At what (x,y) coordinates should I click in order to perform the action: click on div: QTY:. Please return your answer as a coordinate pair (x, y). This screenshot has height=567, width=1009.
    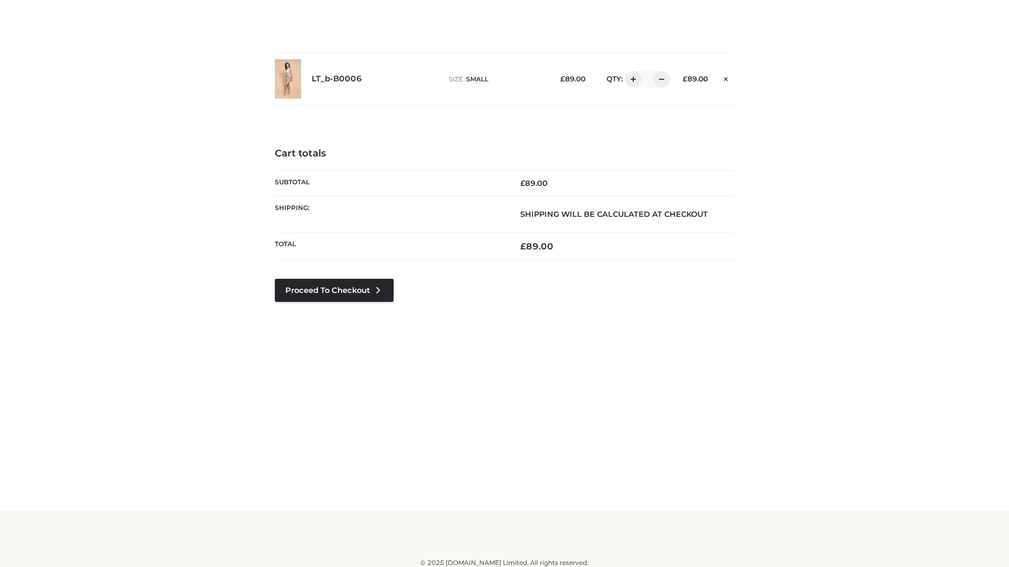
    Looking at the image, I should click on (631, 79).